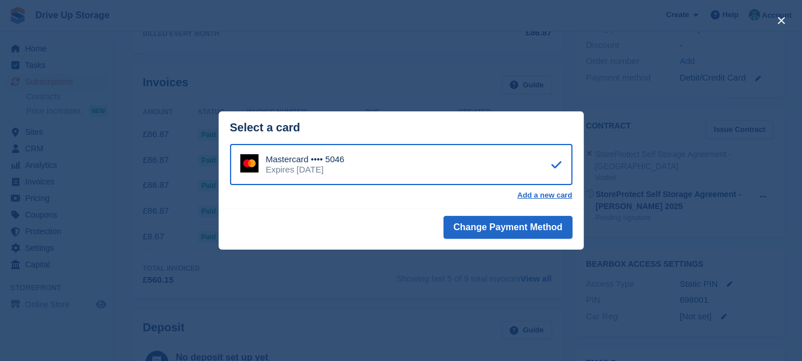  What do you see at coordinates (306, 159) in the screenshot?
I see `div: Mastercard •••• 5046` at bounding box center [306, 159].